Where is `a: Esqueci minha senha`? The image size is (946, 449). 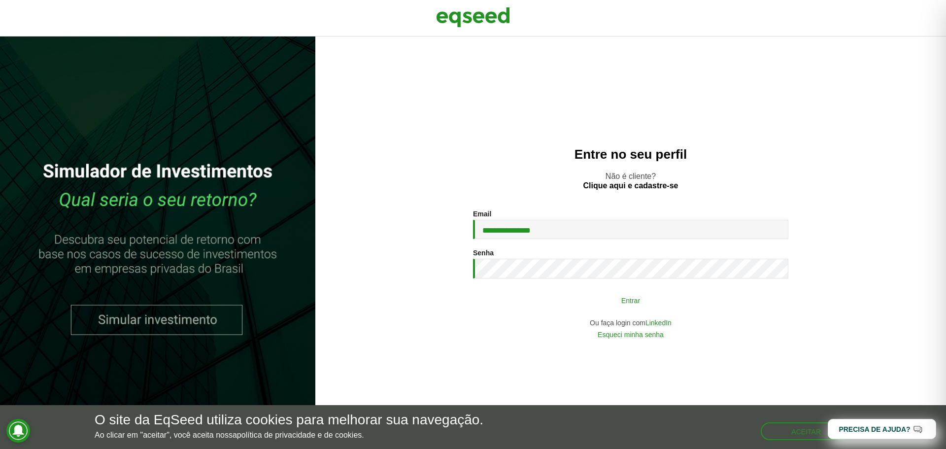 a: Esqueci minha senha is located at coordinates (631, 334).